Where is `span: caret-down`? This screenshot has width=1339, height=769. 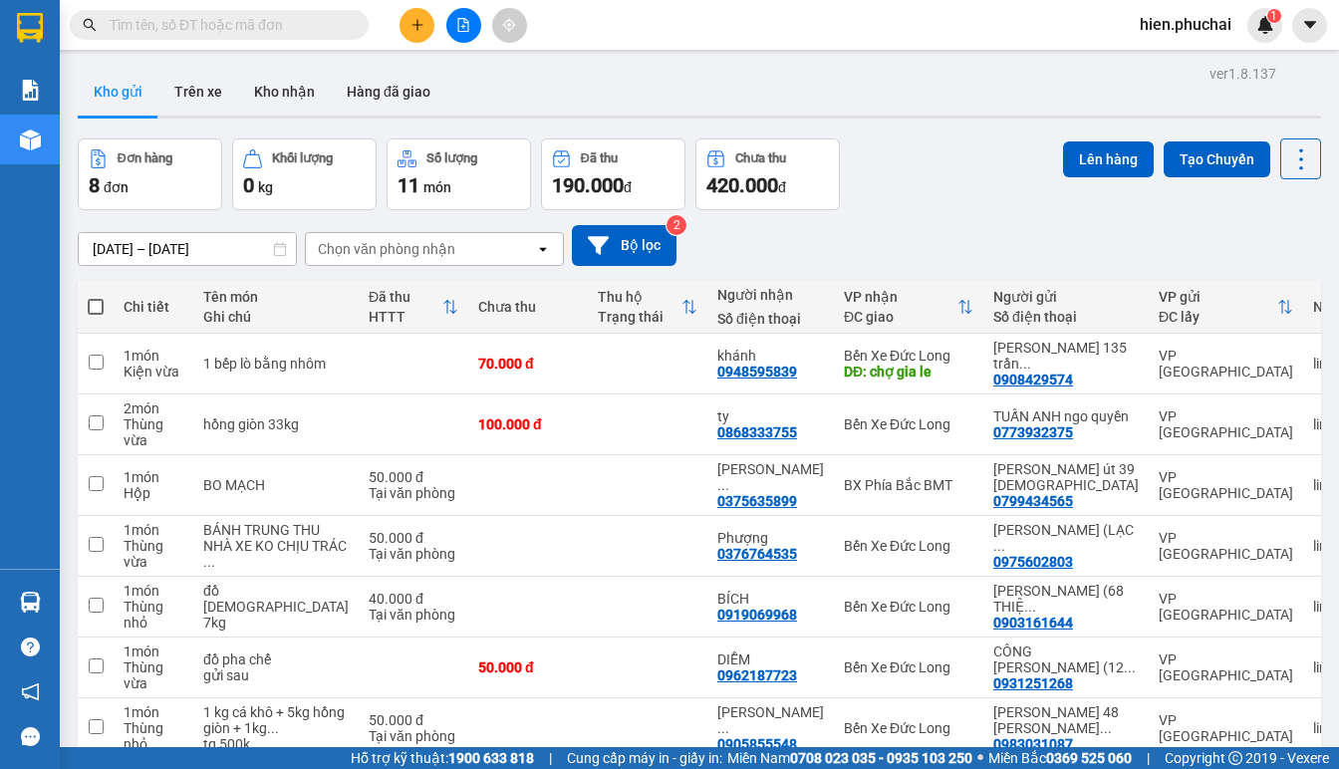 span: caret-down is located at coordinates (1311, 25).